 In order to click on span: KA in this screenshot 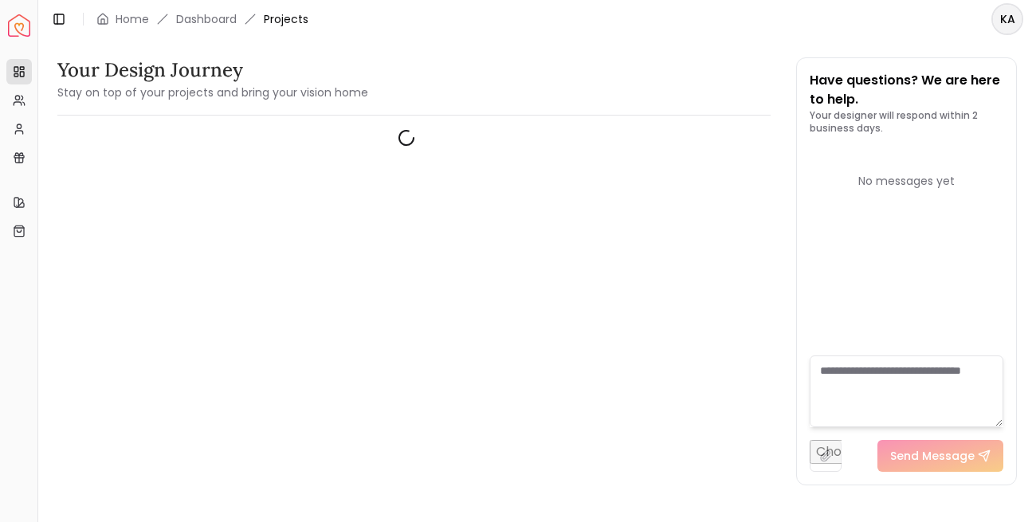, I will do `click(1007, 19)`.